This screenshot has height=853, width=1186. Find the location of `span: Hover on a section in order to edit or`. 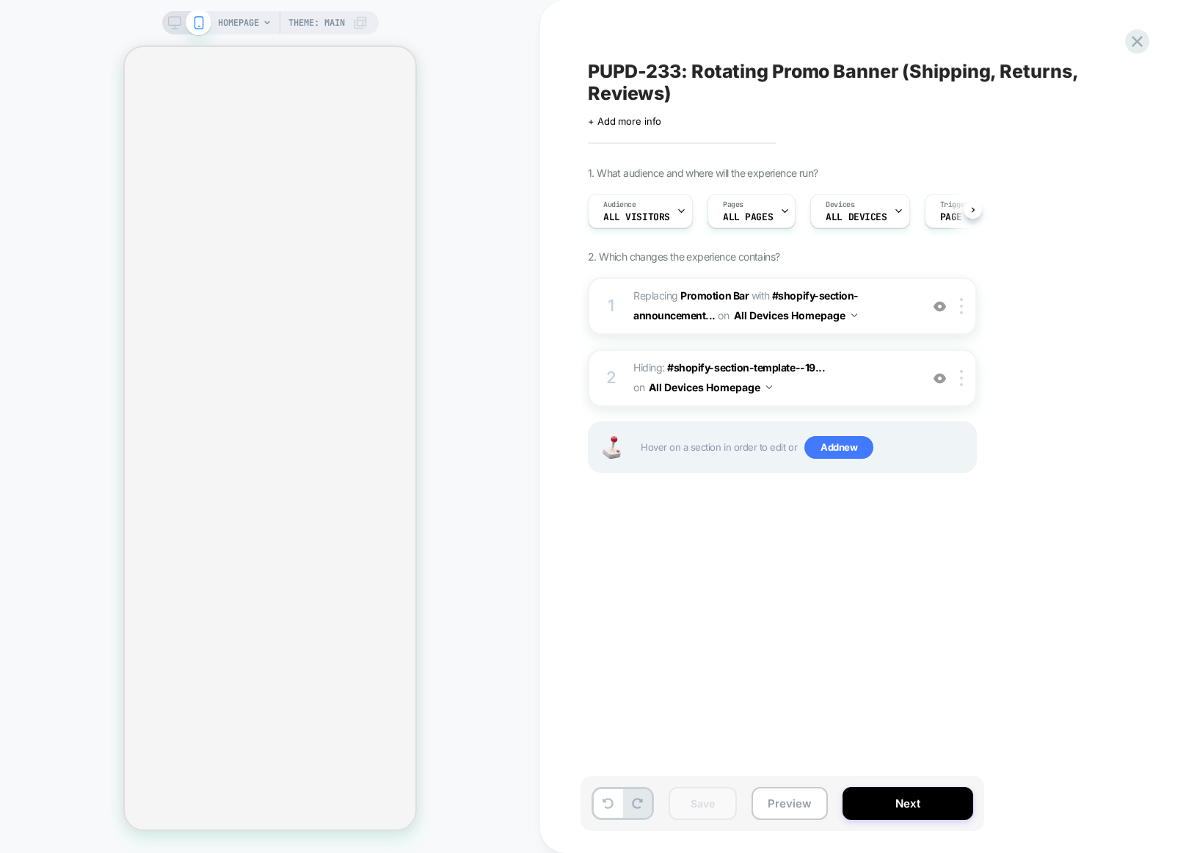

span: Hover on a section in order to edit or is located at coordinates (804, 448).